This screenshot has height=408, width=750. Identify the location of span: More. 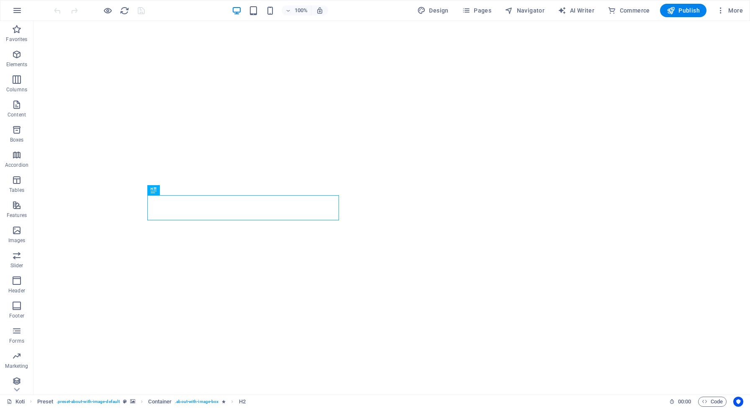
(730, 10).